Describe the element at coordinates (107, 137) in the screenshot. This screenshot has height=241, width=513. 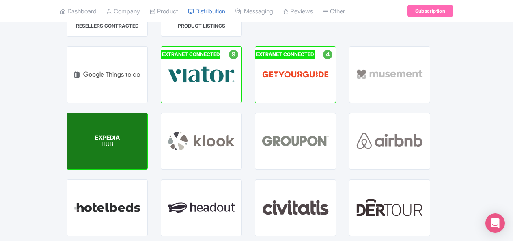
I see `span: EXPEDIA` at that location.